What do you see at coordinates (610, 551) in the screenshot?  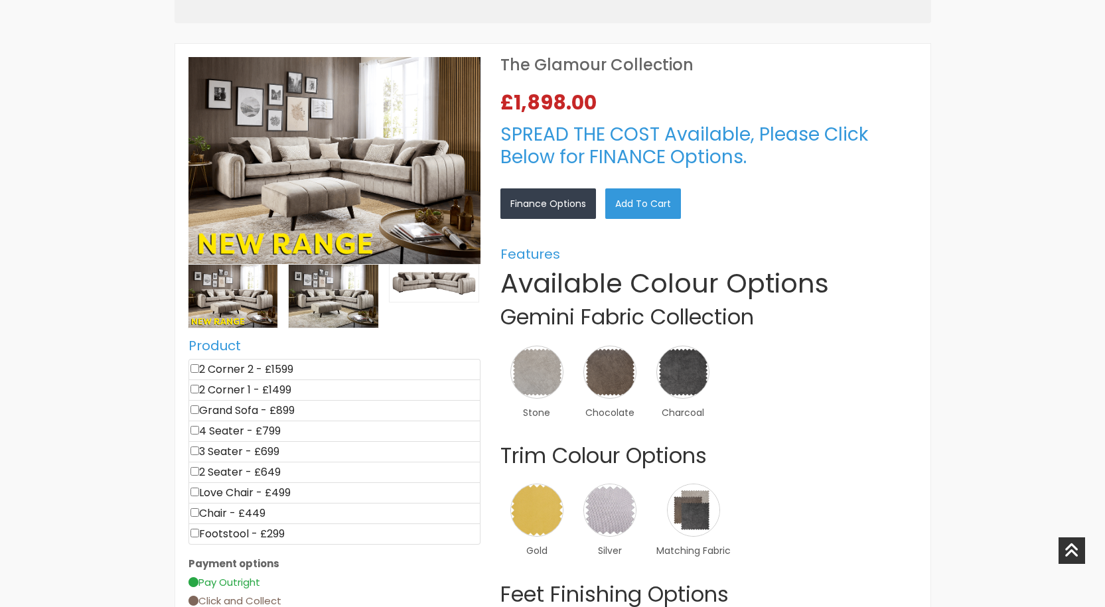 I see `span: Silver` at bounding box center [610, 551].